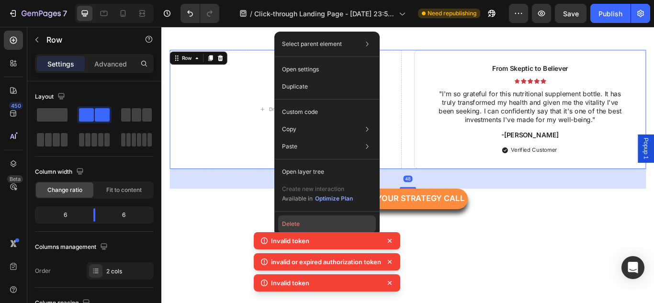 This screenshot has height=303, width=654. What do you see at coordinates (317, 189) in the screenshot?
I see `p: Create new interaction` at bounding box center [317, 189].